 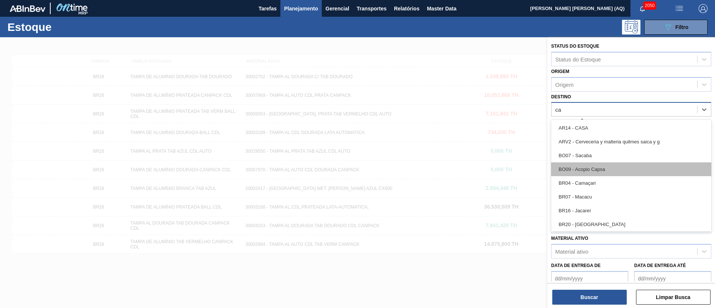 What do you see at coordinates (267, 9) in the screenshot?
I see `span: Tarefas` at bounding box center [267, 9].